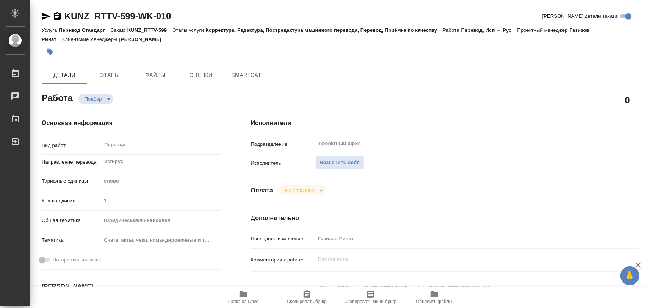  Describe the element at coordinates (189, 30) in the screenshot. I see `p: Этапы услуги` at that location.